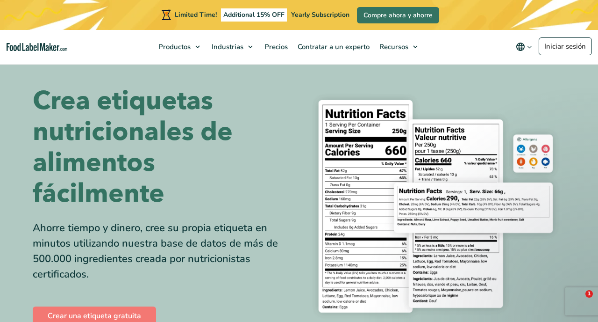 This screenshot has width=598, height=322. I want to click on a: Precios, so click(275, 47).